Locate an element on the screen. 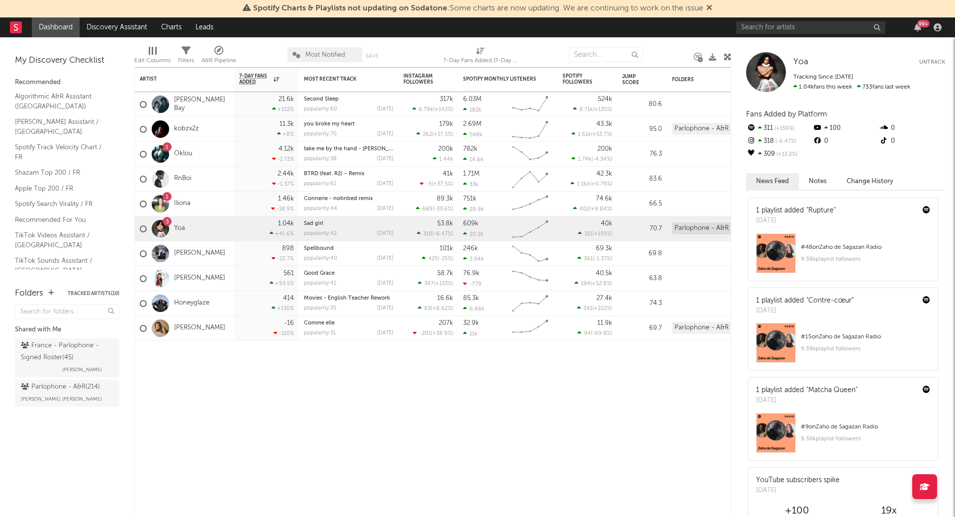  div: 76.3 is located at coordinates (642, 154).